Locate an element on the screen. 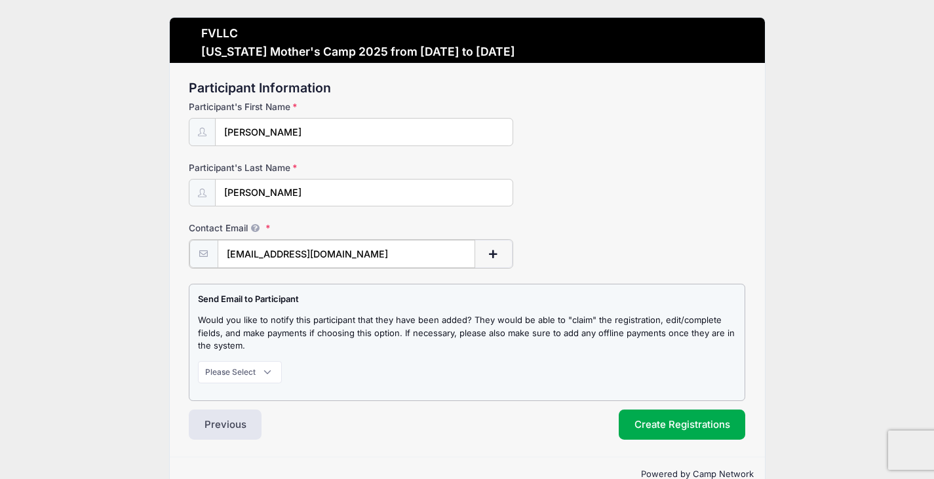 The height and width of the screenshot is (479, 934). p: Would you like to notify this participant that they have been added? They would be able to "claim... is located at coordinates (467, 333).